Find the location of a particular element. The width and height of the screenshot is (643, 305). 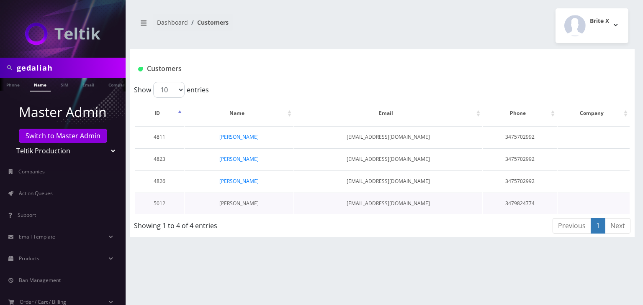

span: Email Template is located at coordinates (37, 237).